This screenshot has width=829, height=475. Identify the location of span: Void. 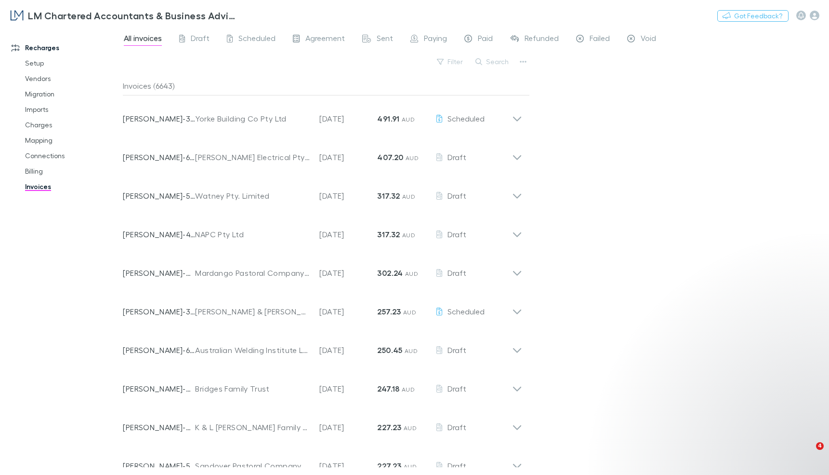
(648, 40).